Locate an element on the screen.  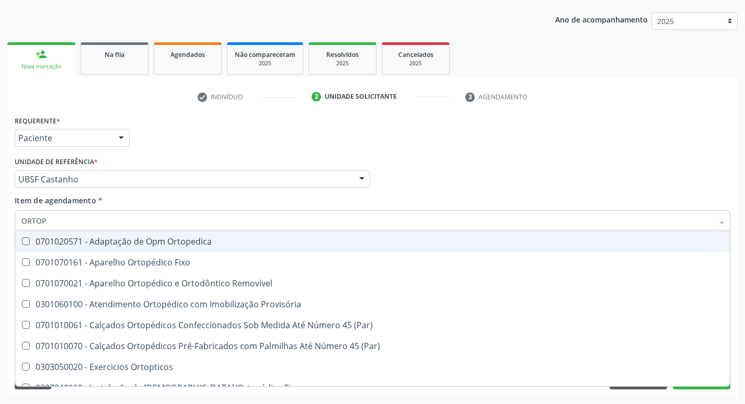
span: Agendados is located at coordinates (188, 54).